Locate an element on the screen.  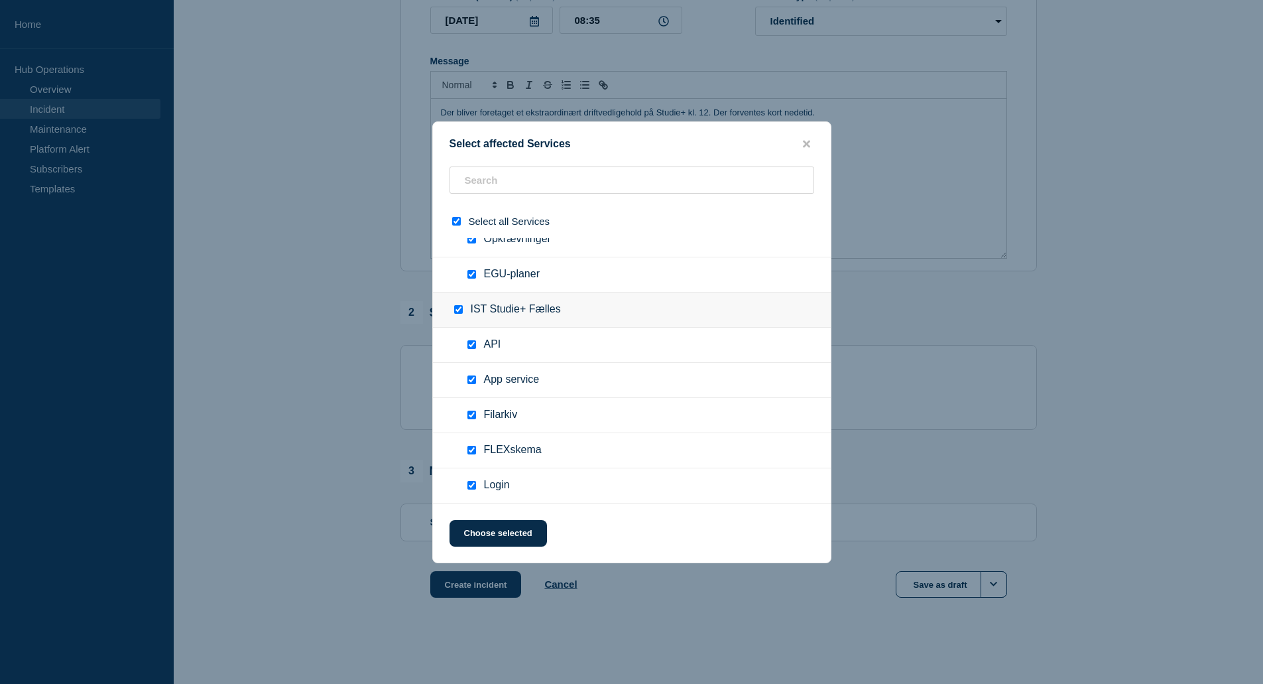
input: select all checkbox is located at coordinates (456, 221).